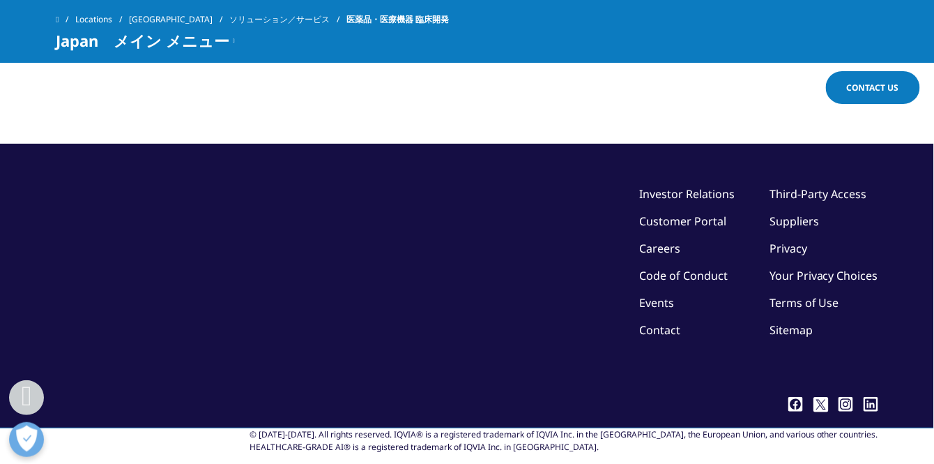 Image resolution: width=934 pixels, height=464 pixels. What do you see at coordinates (288, 20) in the screenshot?
I see `a: ソリューション／サービス` at bounding box center [288, 20].